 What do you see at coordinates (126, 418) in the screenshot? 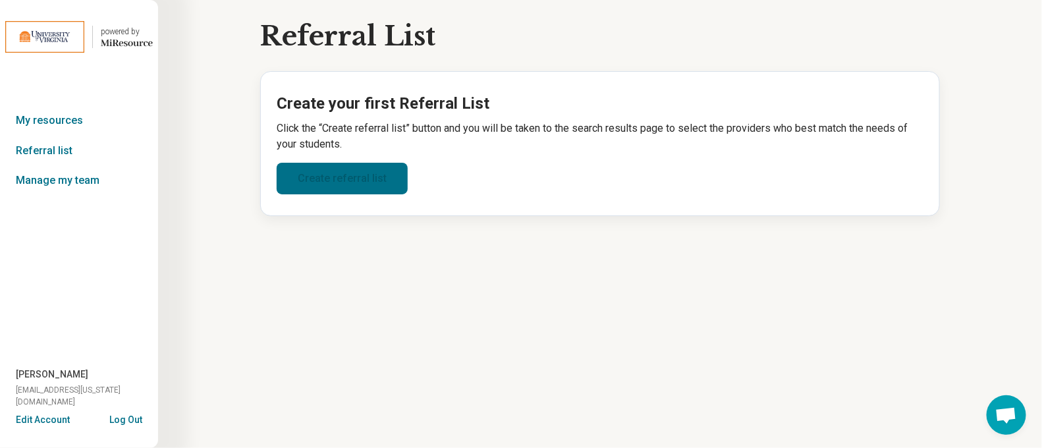
I see `button: Log Out` at bounding box center [126, 418].